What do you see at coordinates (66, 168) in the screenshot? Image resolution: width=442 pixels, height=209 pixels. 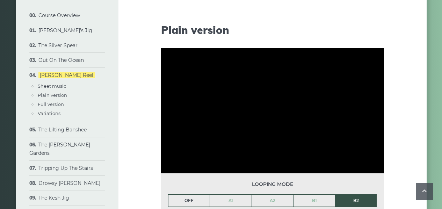 I see `a: Tripping Up The Stairs` at bounding box center [66, 168].